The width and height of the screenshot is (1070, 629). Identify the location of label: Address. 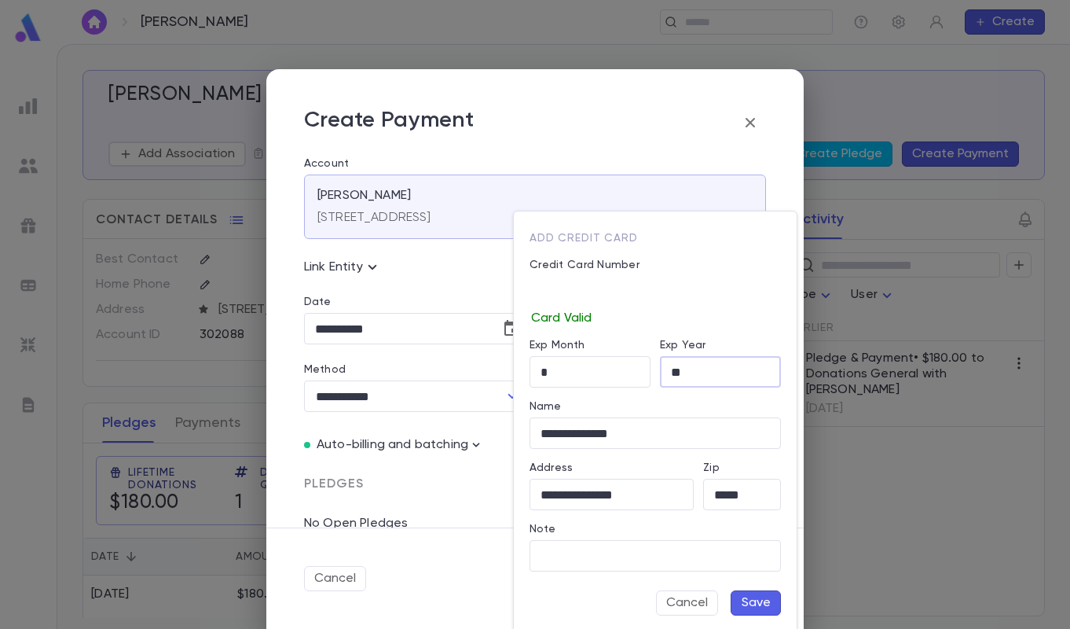
(551, 468).